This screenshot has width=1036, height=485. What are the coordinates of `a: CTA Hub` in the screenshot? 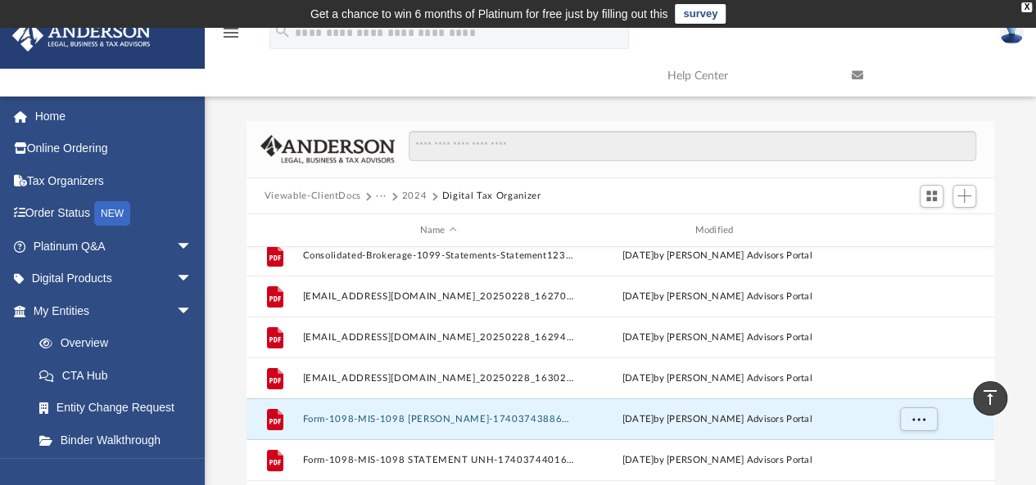 It's located at (120, 376).